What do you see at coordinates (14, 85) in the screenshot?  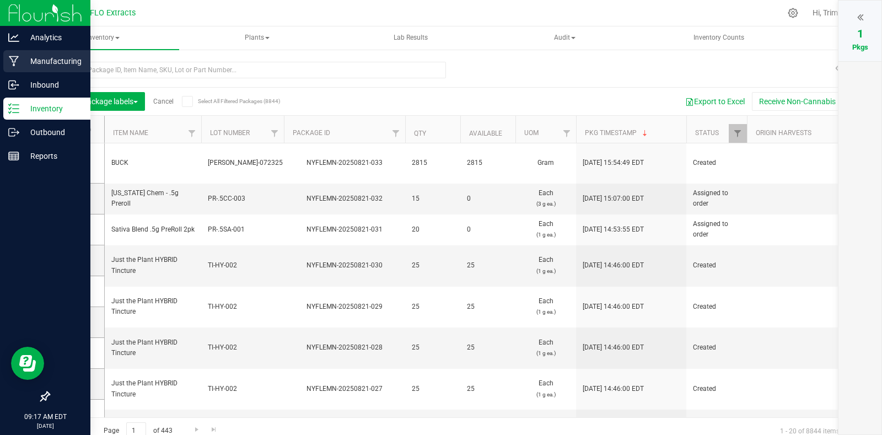 I see `inline-svg: Inbound` at bounding box center [14, 85].